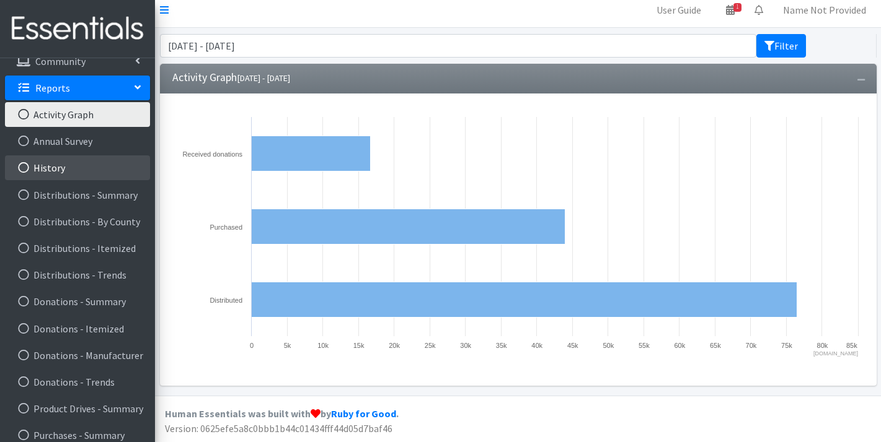 The height and width of the screenshot is (442, 881). What do you see at coordinates (363, 414) in the screenshot?
I see `a: Ruby for Good` at bounding box center [363, 414].